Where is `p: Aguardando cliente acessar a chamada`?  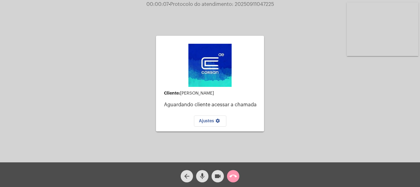 p: Aguardando cliente acessar a chamada is located at coordinates (211, 105).